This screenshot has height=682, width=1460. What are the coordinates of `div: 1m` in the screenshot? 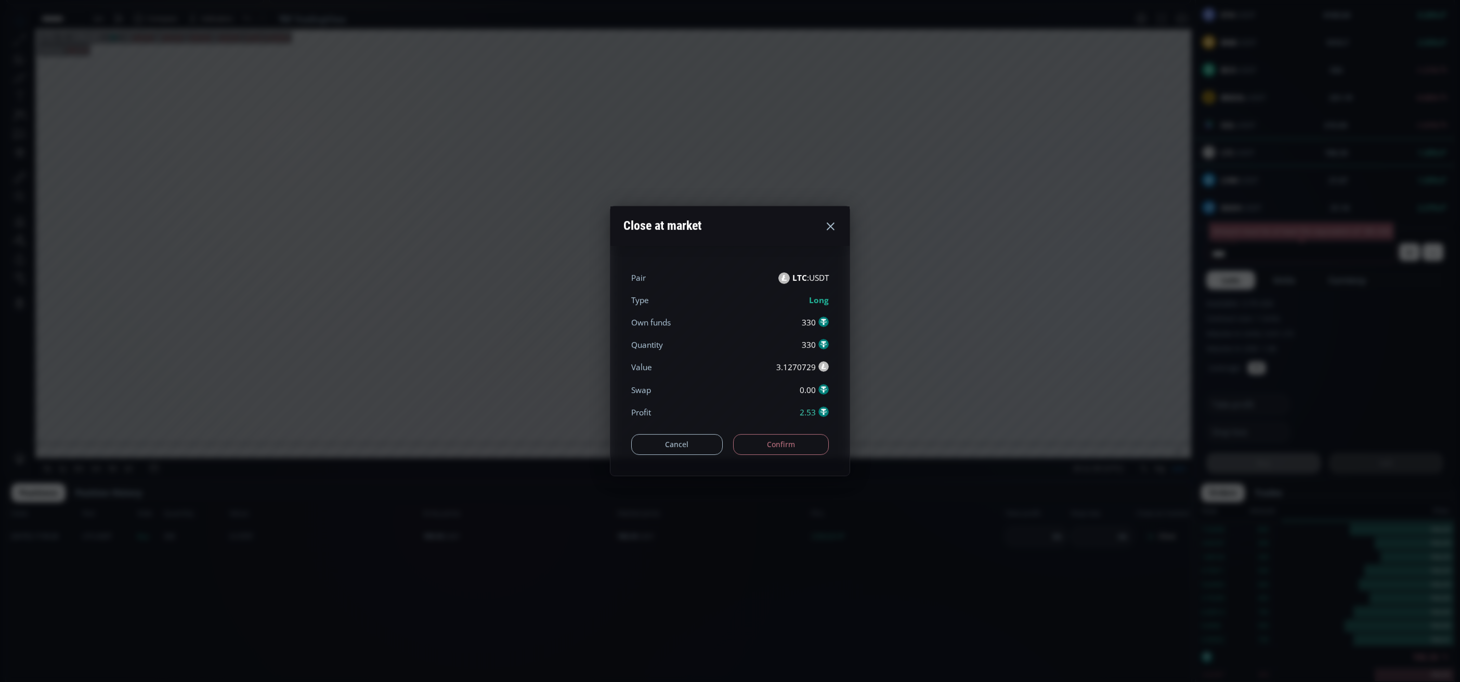 It's located at (89, 460).